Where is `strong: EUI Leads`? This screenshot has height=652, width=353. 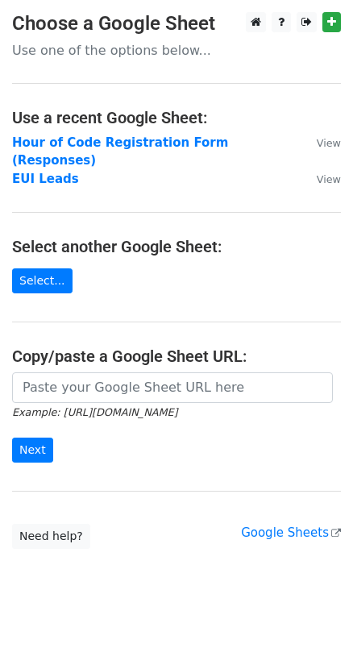
strong: EUI Leads is located at coordinates (45, 179).